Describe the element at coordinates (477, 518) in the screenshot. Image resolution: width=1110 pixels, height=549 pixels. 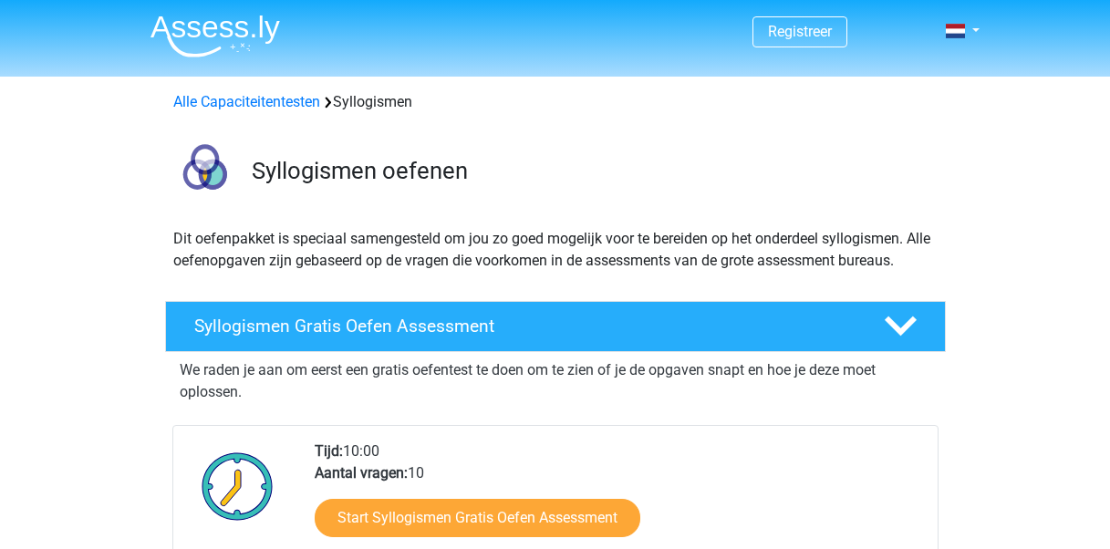
I see `a: Start Syllogismen Gratis Oefen Assessment` at that location.